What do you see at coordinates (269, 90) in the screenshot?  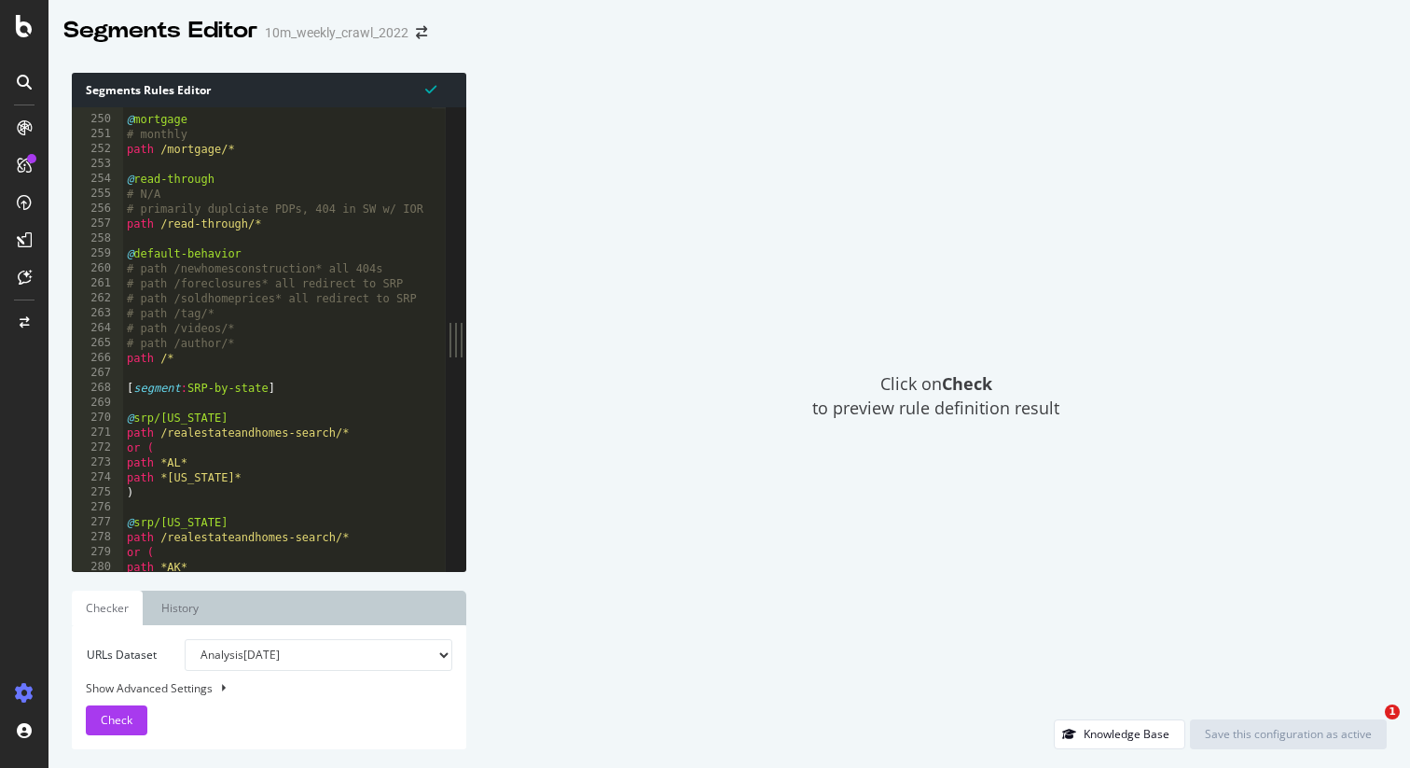 I see `div: Segments Rules Editor` at bounding box center [269, 90].